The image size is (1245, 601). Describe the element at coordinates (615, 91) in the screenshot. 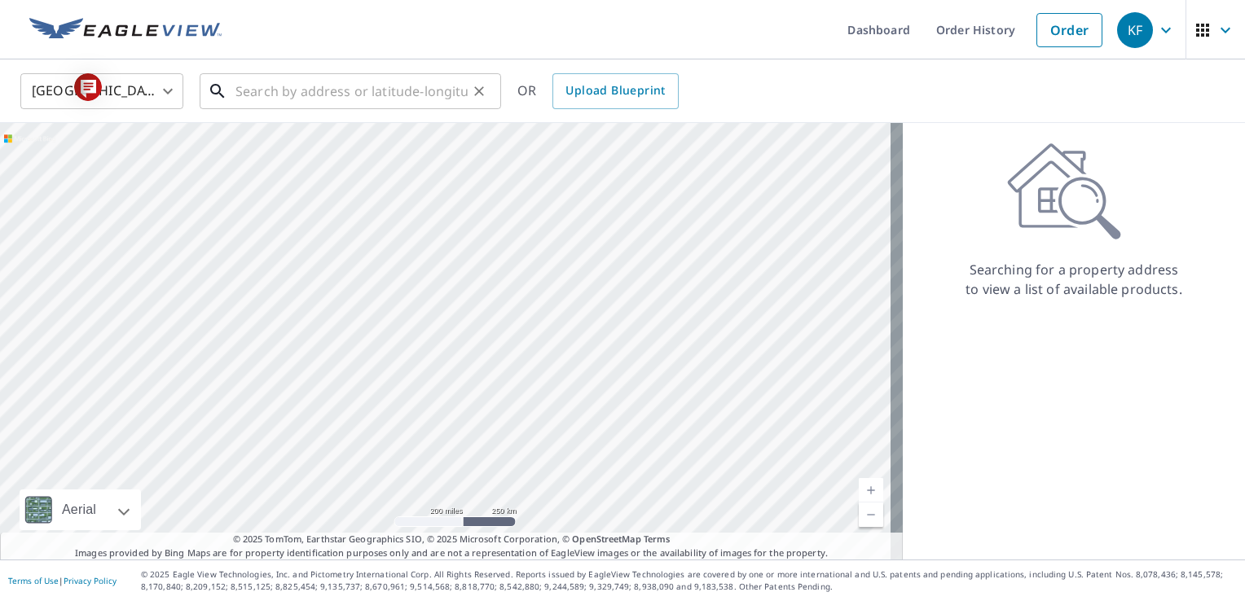

I see `a: Upload Blueprint` at that location.